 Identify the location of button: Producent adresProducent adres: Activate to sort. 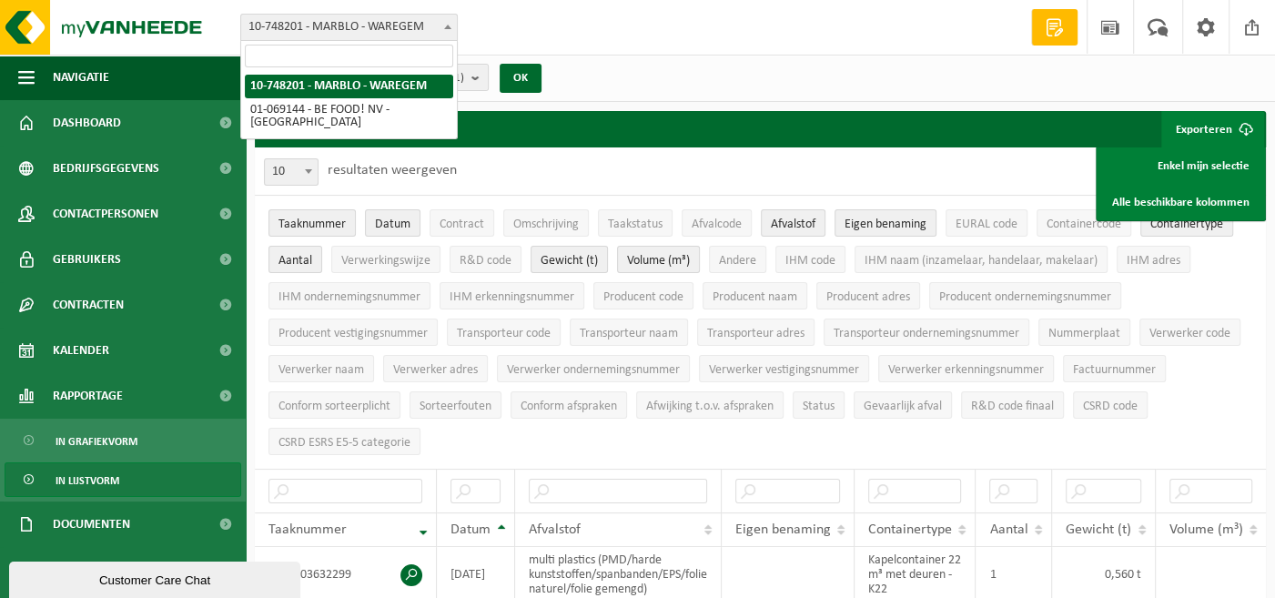
(868, 296).